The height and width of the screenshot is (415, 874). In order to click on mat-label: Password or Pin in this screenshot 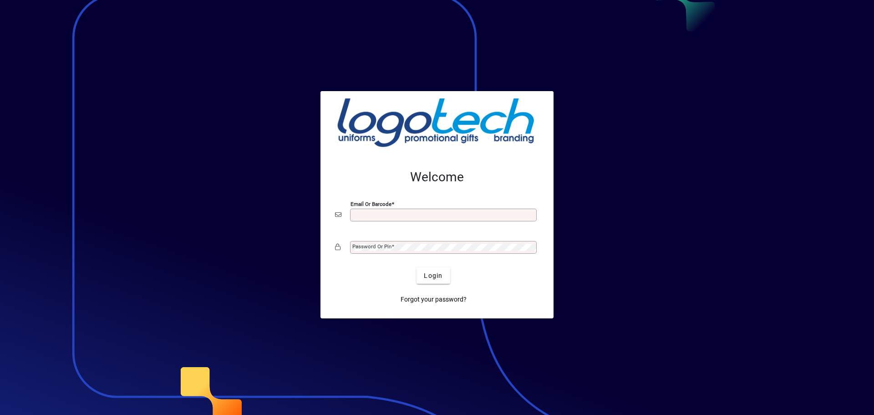, I will do `click(372, 246)`.